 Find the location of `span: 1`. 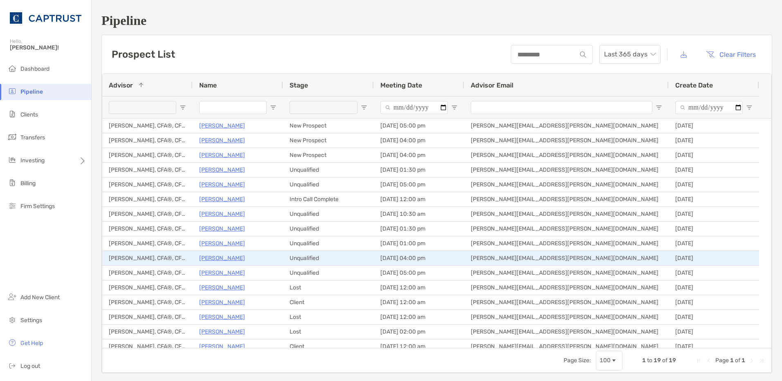

span: 1 is located at coordinates (732, 360).